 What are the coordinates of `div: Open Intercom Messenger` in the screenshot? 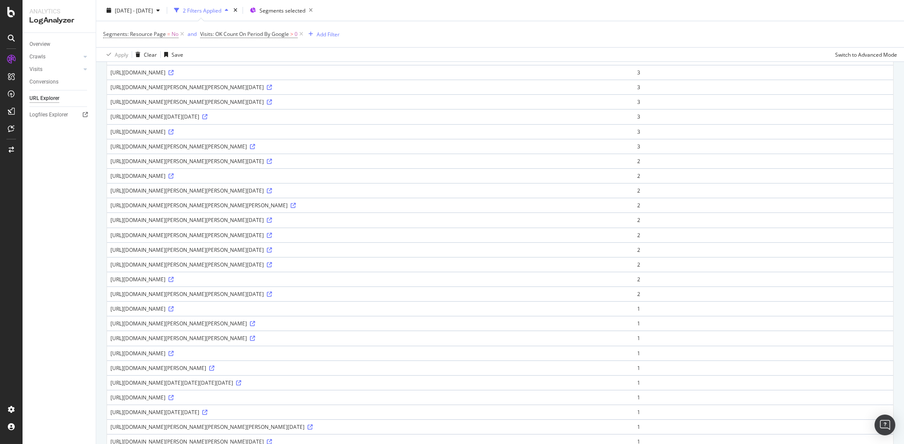 It's located at (885, 425).